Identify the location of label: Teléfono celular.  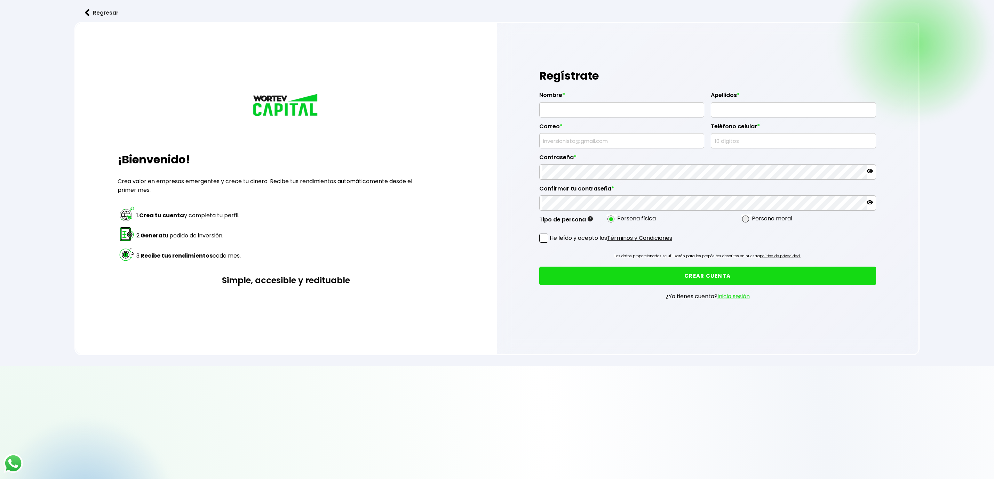
(793, 128).